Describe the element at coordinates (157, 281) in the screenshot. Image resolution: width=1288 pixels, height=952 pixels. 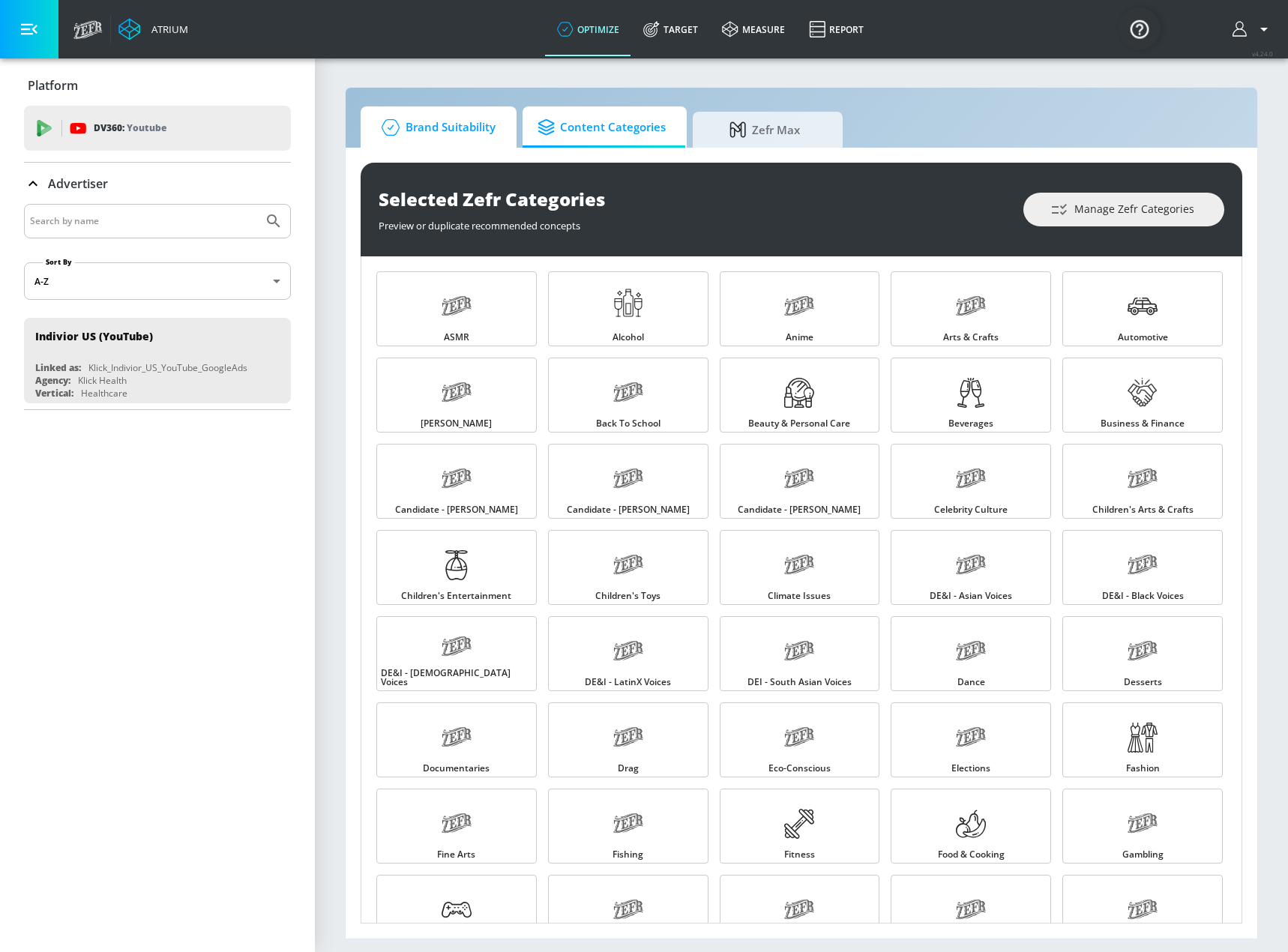
I see `div: A-Z` at that location.